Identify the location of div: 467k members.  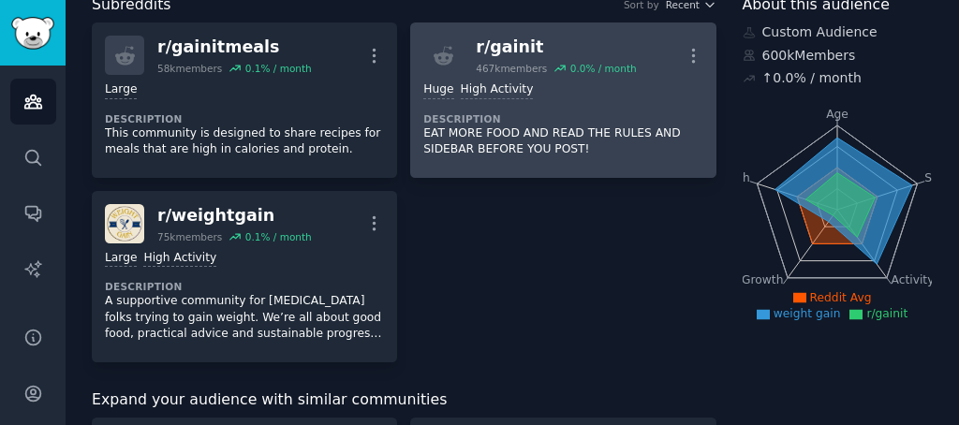
(511, 68).